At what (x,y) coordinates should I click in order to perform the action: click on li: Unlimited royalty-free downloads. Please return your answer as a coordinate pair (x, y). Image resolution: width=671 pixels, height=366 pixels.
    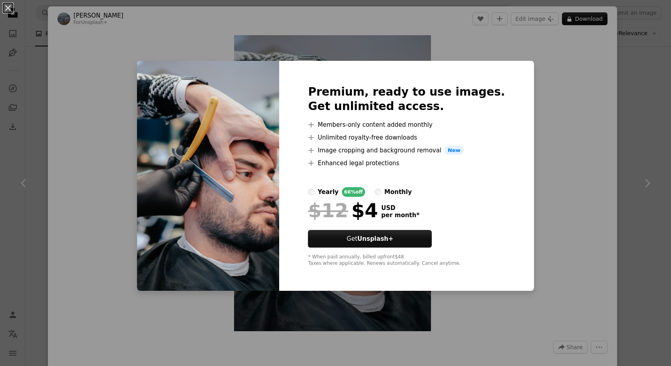
    Looking at the image, I should click on (406, 137).